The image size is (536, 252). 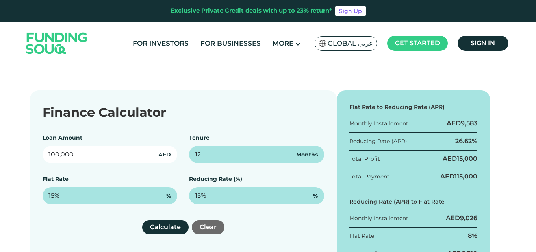 What do you see at coordinates (161, 43) in the screenshot?
I see `a: For Investors` at bounding box center [161, 43].